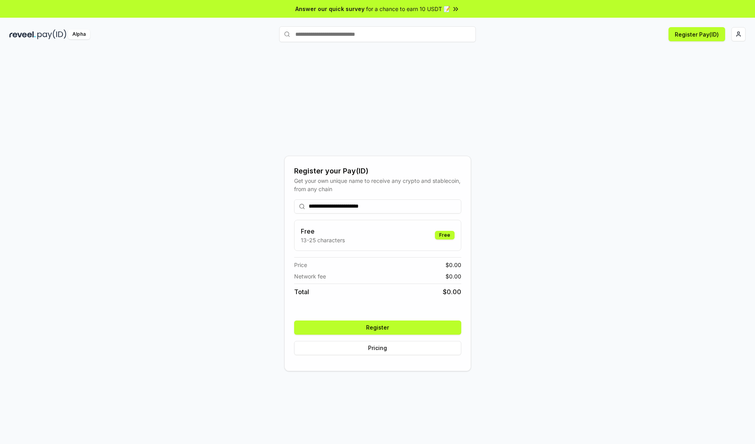  Describe the element at coordinates (323, 240) in the screenshot. I see `p: 13-25 characters` at that location.